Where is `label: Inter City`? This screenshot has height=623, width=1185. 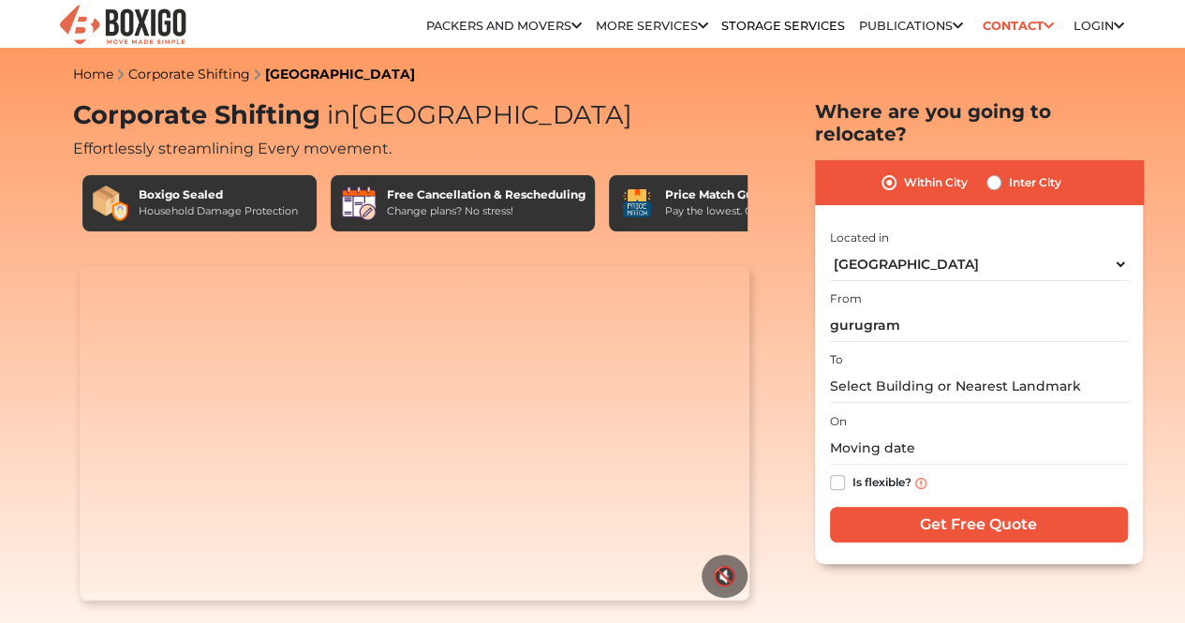
label: Inter City is located at coordinates (1035, 183).